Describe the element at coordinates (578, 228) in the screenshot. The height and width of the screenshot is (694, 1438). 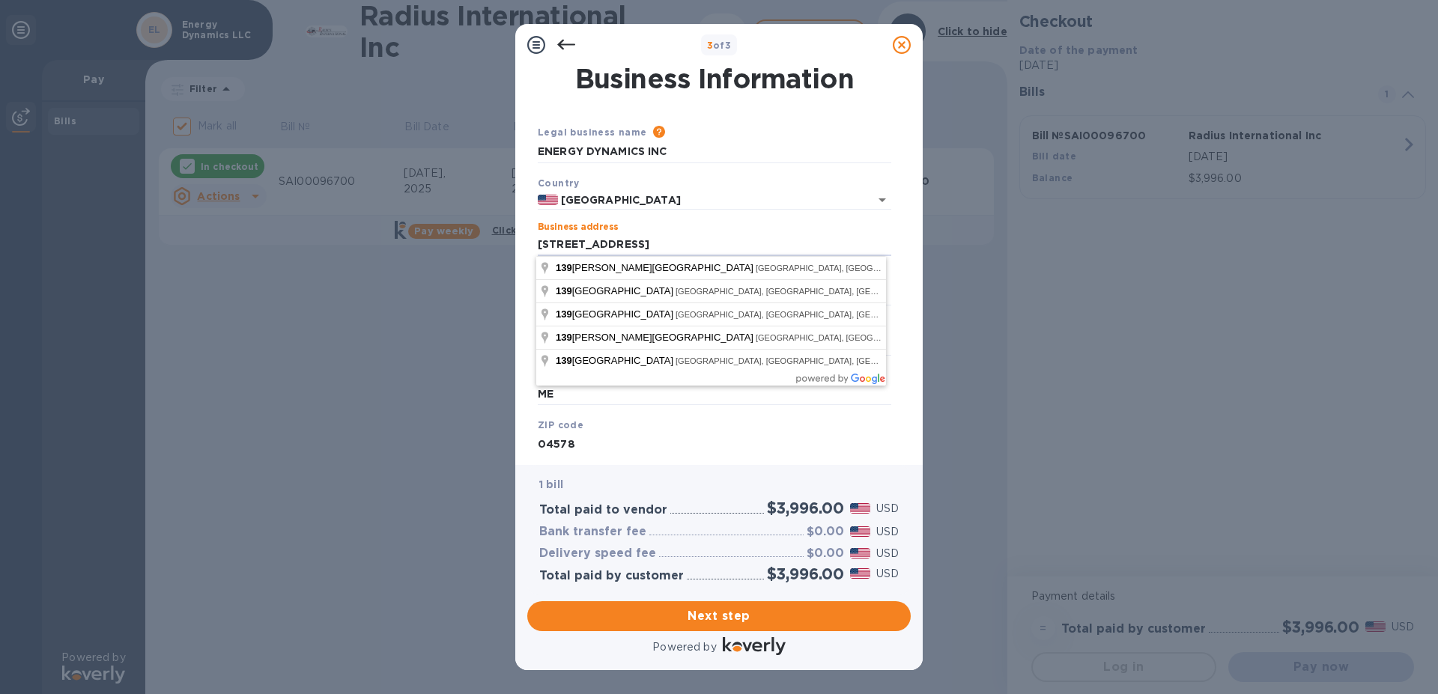
I see `label: Business address` at that location.